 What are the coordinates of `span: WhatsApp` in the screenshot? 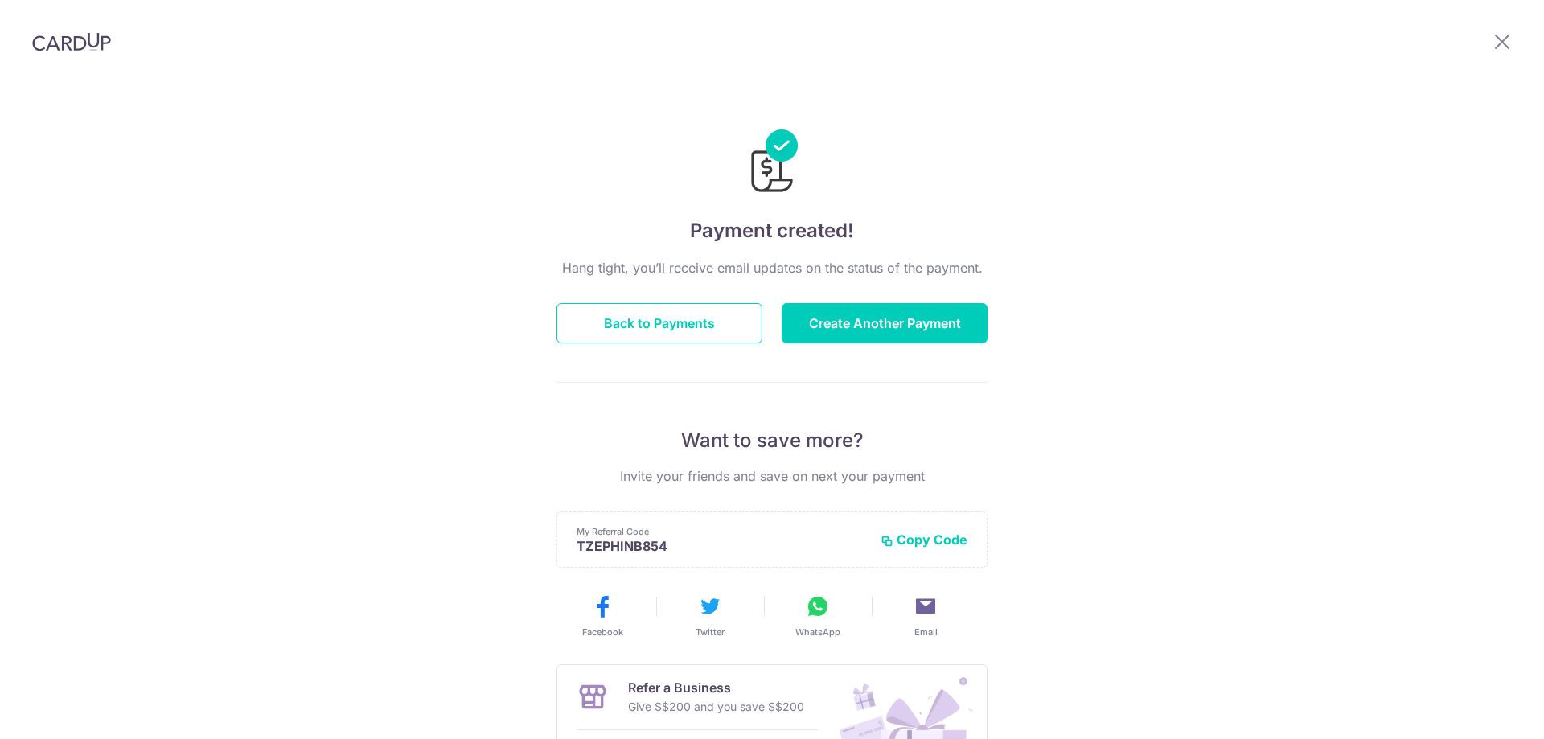 It's located at (818, 632).